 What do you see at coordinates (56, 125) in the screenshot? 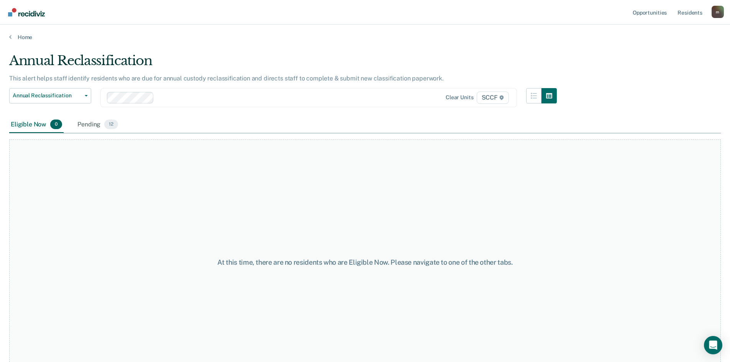
I see `span: 0` at bounding box center [56, 125].